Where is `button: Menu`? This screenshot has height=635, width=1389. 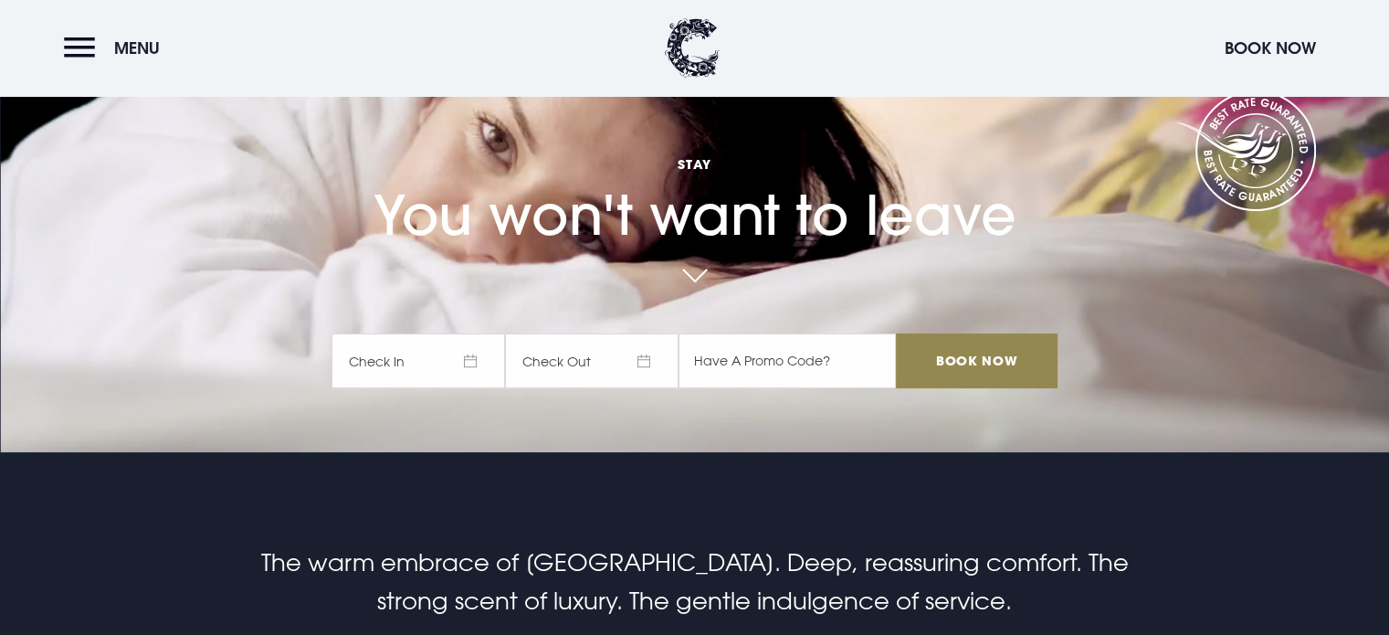
button: Menu is located at coordinates (116, 47).